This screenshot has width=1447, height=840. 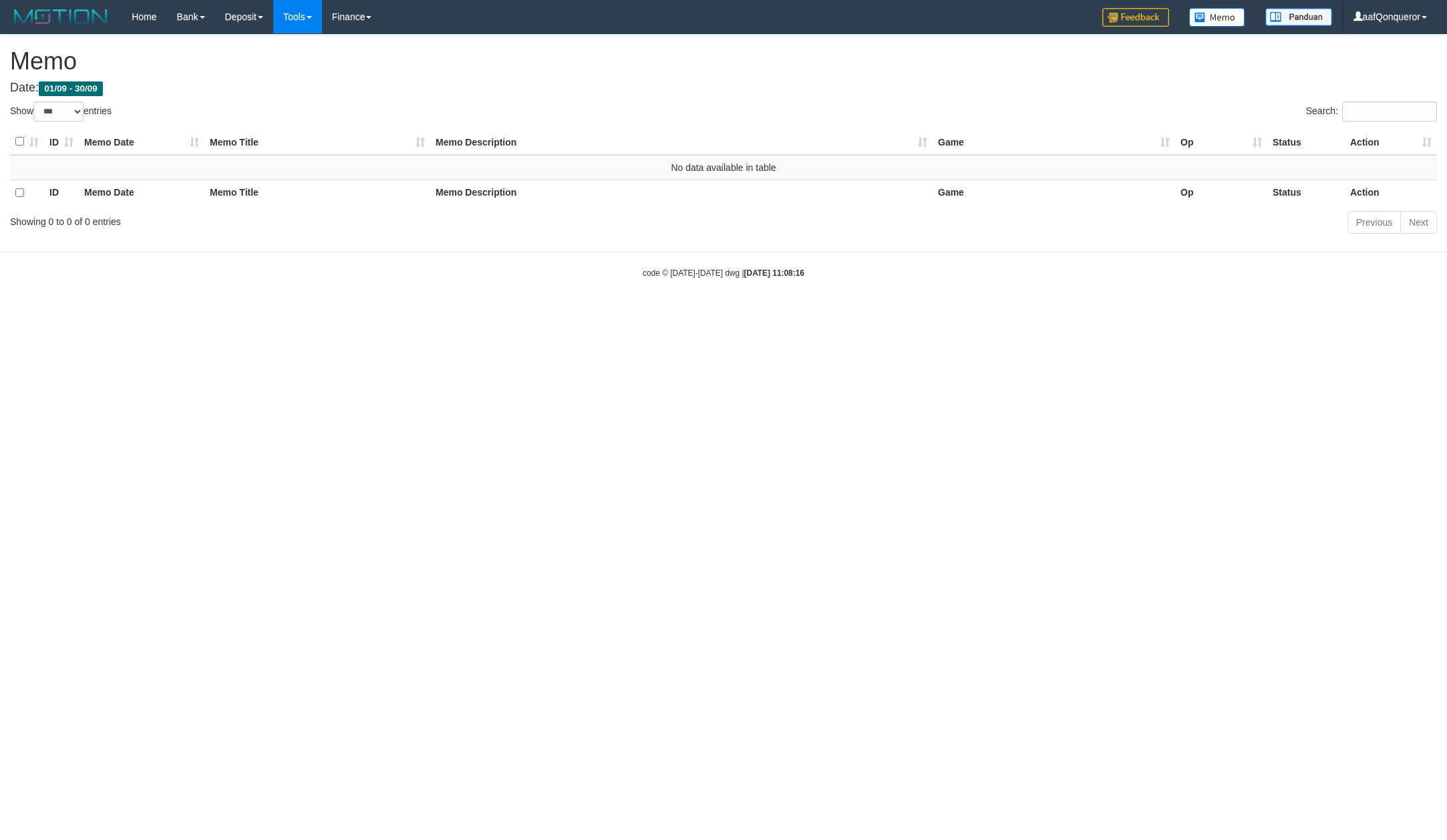 I want to click on img: Button%20Memo.svg, so click(x=1217, y=17).